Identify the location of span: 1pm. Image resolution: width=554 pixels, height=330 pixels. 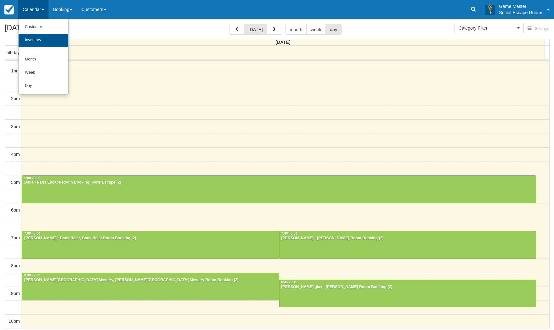
(15, 71).